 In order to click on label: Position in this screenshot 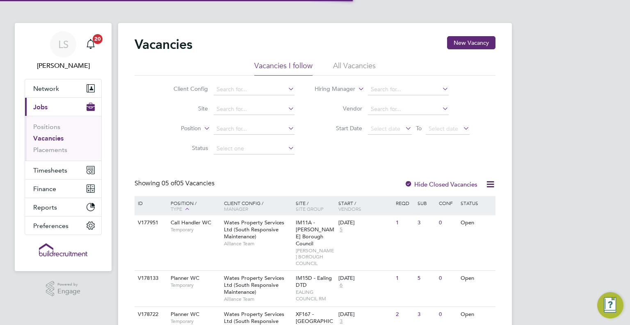, I will do `click(177, 128)`.